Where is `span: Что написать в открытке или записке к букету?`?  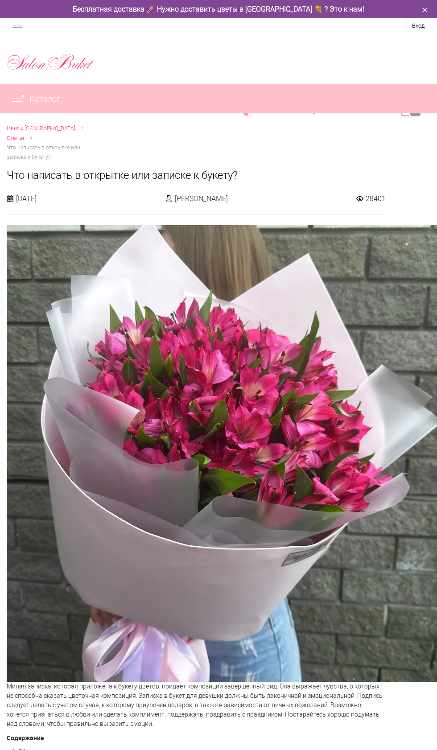
span: Что написать в открытке или записке к букету? is located at coordinates (43, 152).